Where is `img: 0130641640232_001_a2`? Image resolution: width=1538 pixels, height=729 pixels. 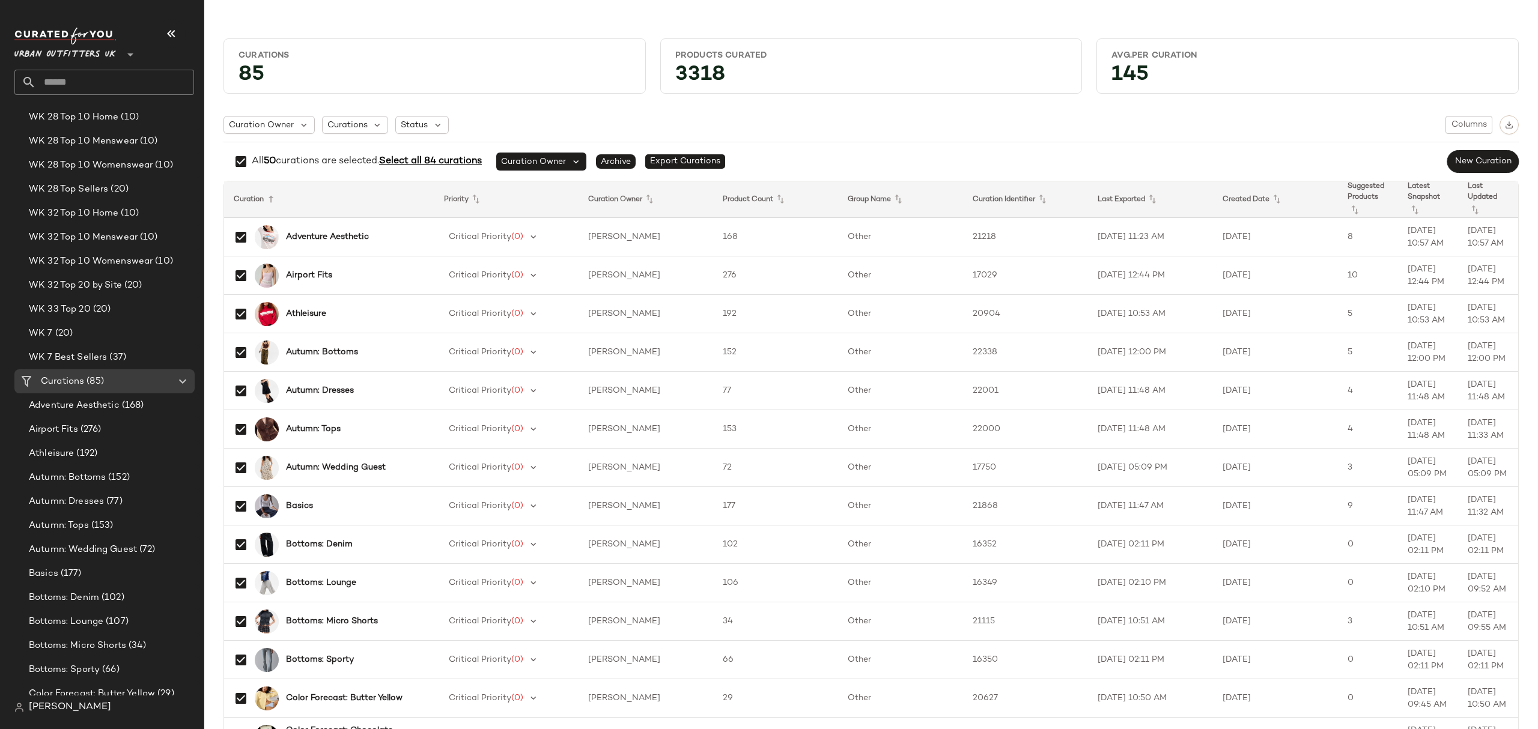
img: 0130641640232_001_a2 is located at coordinates (267, 391).